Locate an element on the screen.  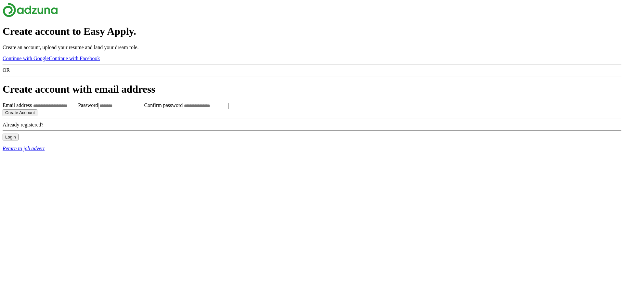
a: Continue with Facebook is located at coordinates (74, 58).